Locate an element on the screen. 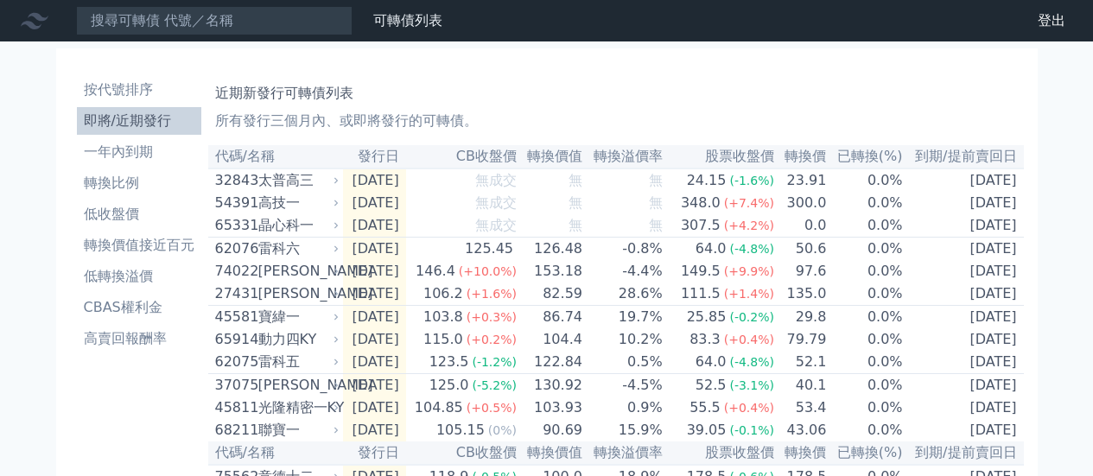 This screenshot has width=1093, height=476. a: 轉換比例 is located at coordinates (139, 183).